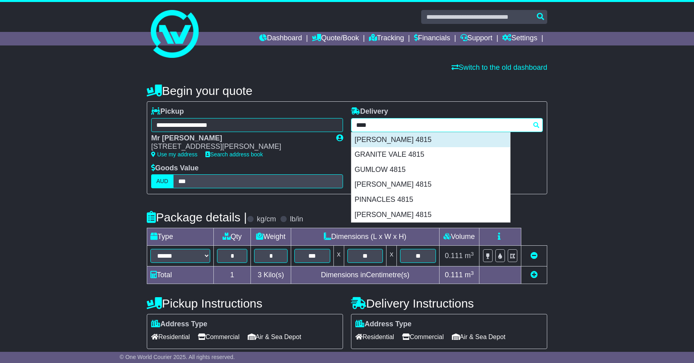 Image resolution: width=694 pixels, height=363 pixels. What do you see at coordinates (271, 275) in the screenshot?
I see `td: Kilo(s)` at bounding box center [271, 275].